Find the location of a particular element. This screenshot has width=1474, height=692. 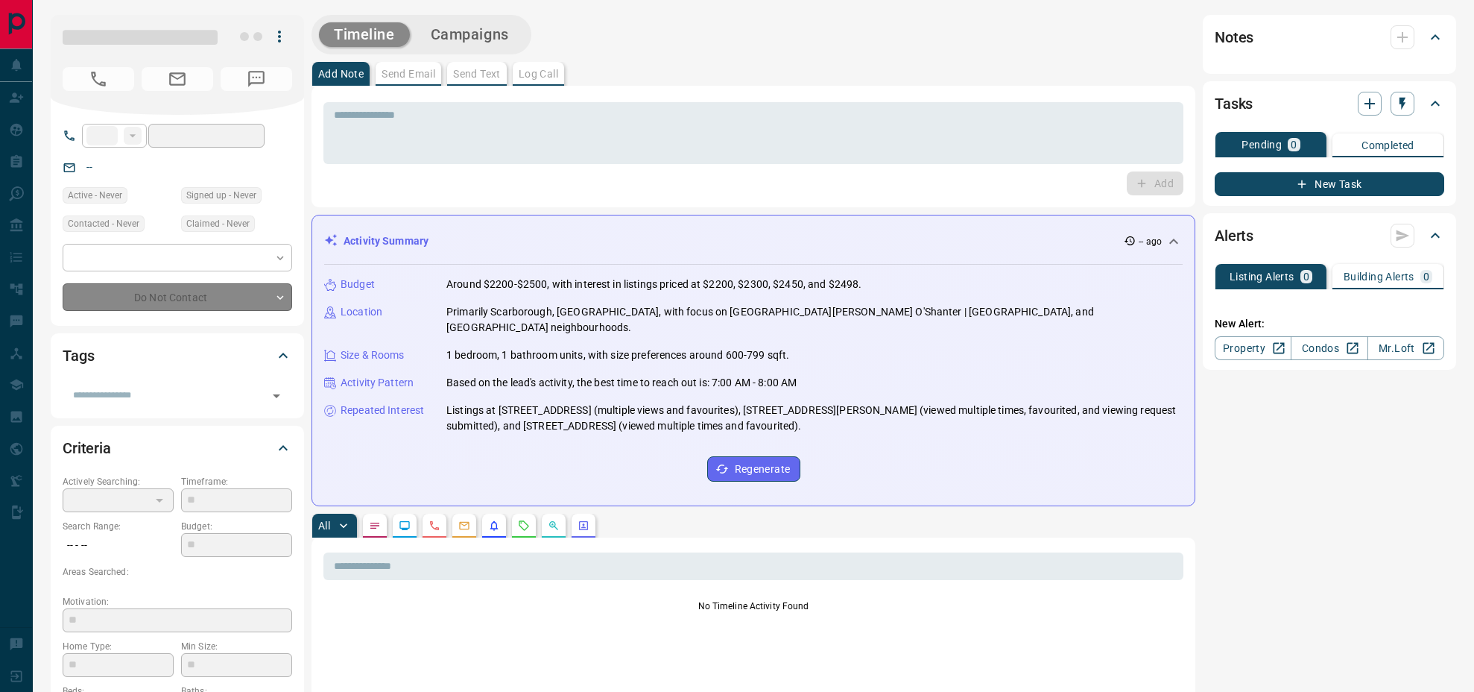

p: Location is located at coordinates (361, 312).